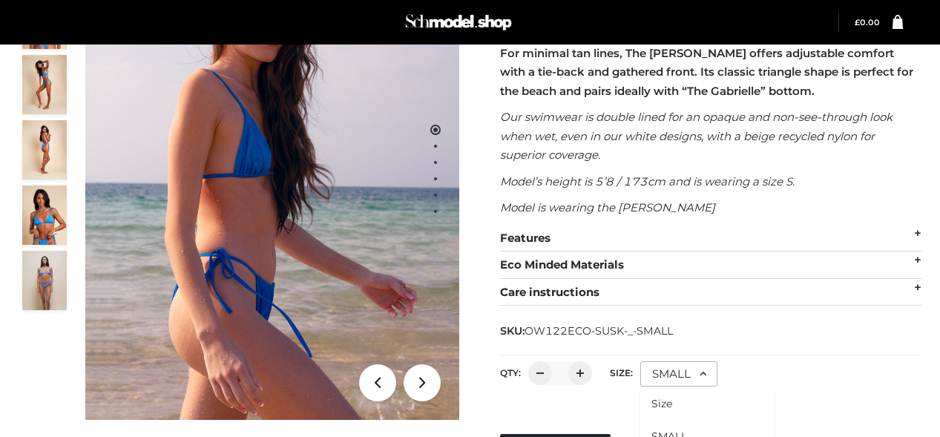 The height and width of the screenshot is (437, 940). Describe the element at coordinates (711, 238) in the screenshot. I see `div: Features` at that location.